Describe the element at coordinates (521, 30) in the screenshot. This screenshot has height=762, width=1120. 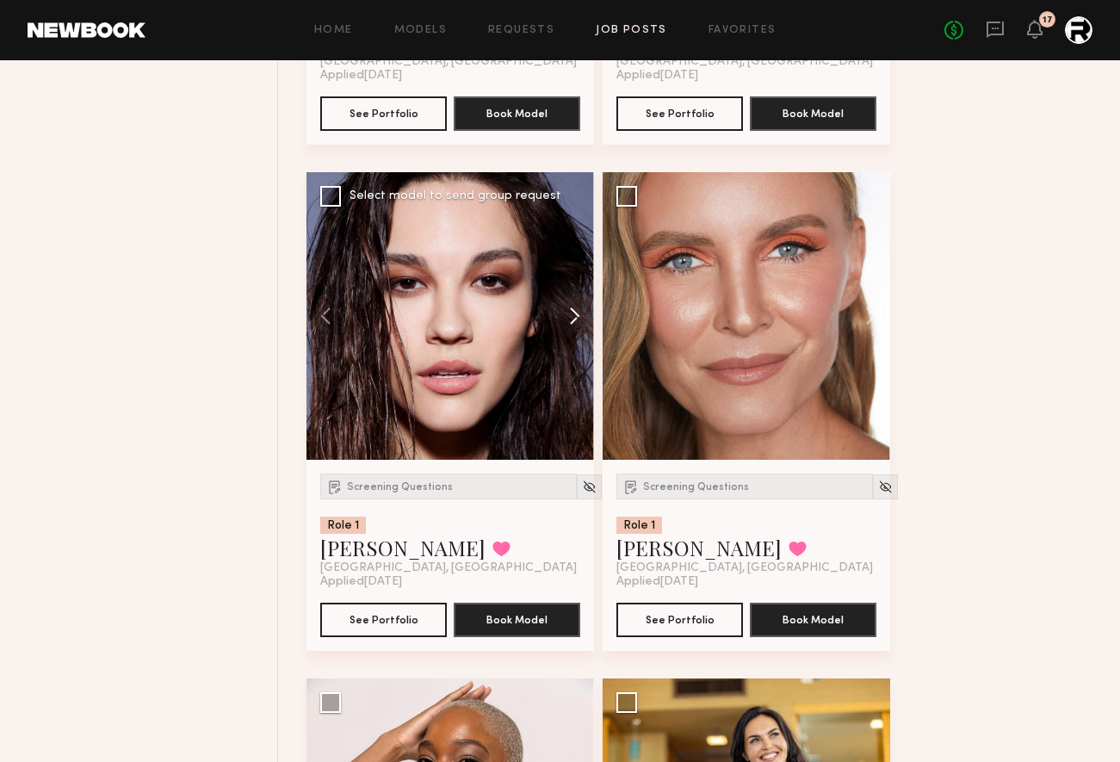
I see `a: Requests` at that location.